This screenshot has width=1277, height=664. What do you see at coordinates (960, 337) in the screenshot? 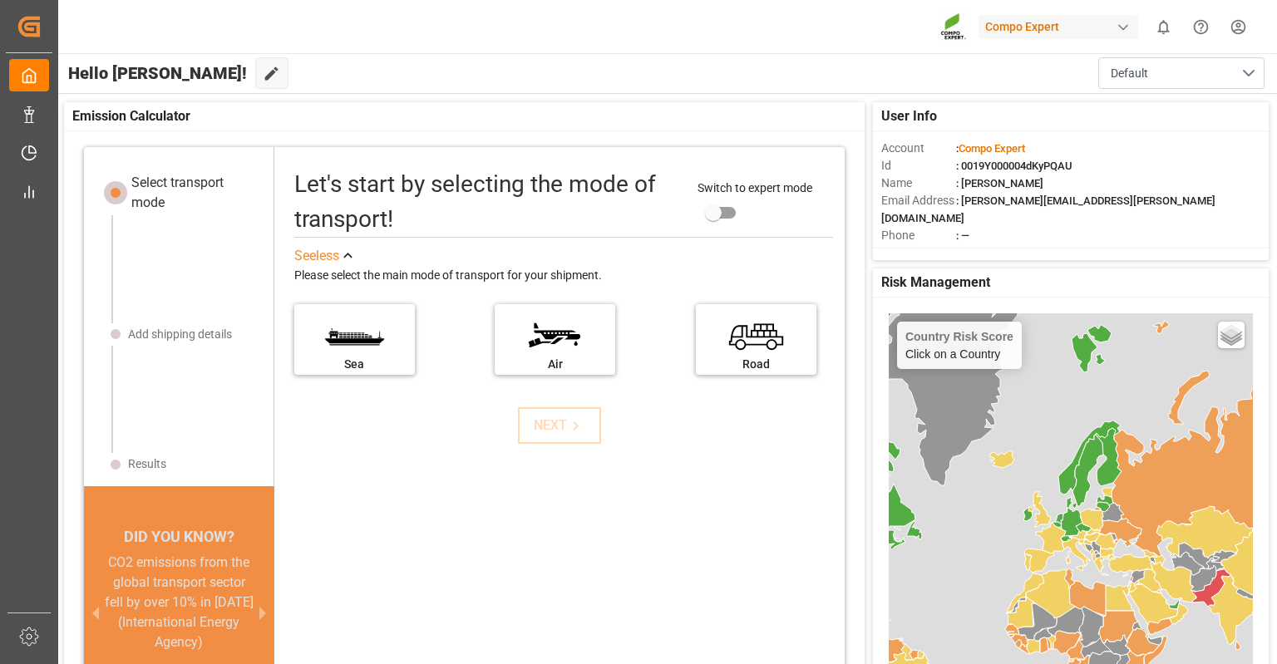
I see `h4: Country Risk Score` at bounding box center [960, 337].